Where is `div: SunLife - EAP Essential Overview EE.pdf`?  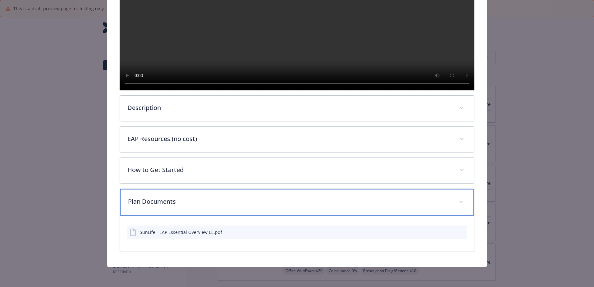 div: SunLife - EAP Essential Overview EE.pdf is located at coordinates (181, 232).